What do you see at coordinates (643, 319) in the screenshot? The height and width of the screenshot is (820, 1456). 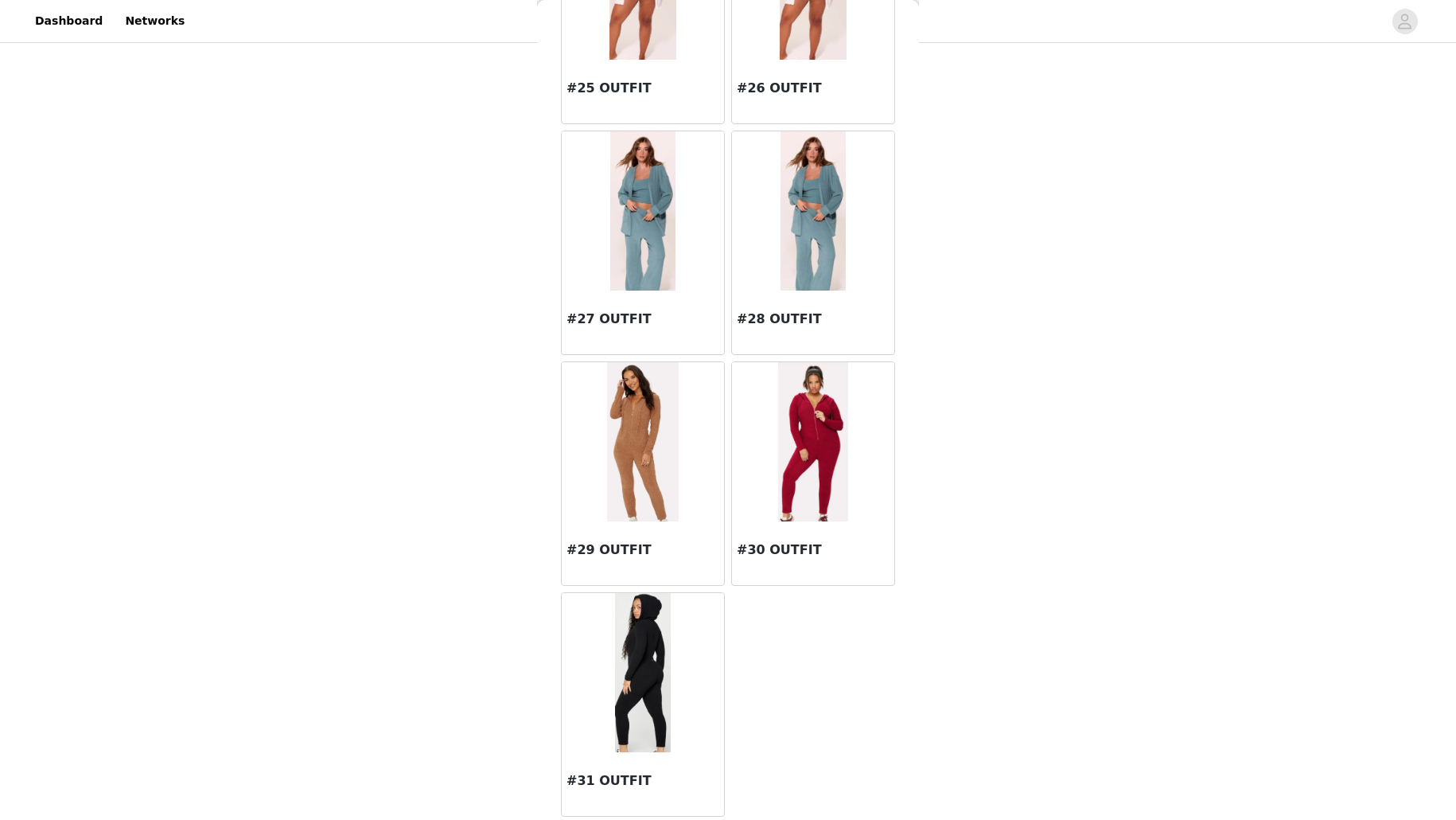 I see `h3: #27 OUTFIT` at bounding box center [643, 319].